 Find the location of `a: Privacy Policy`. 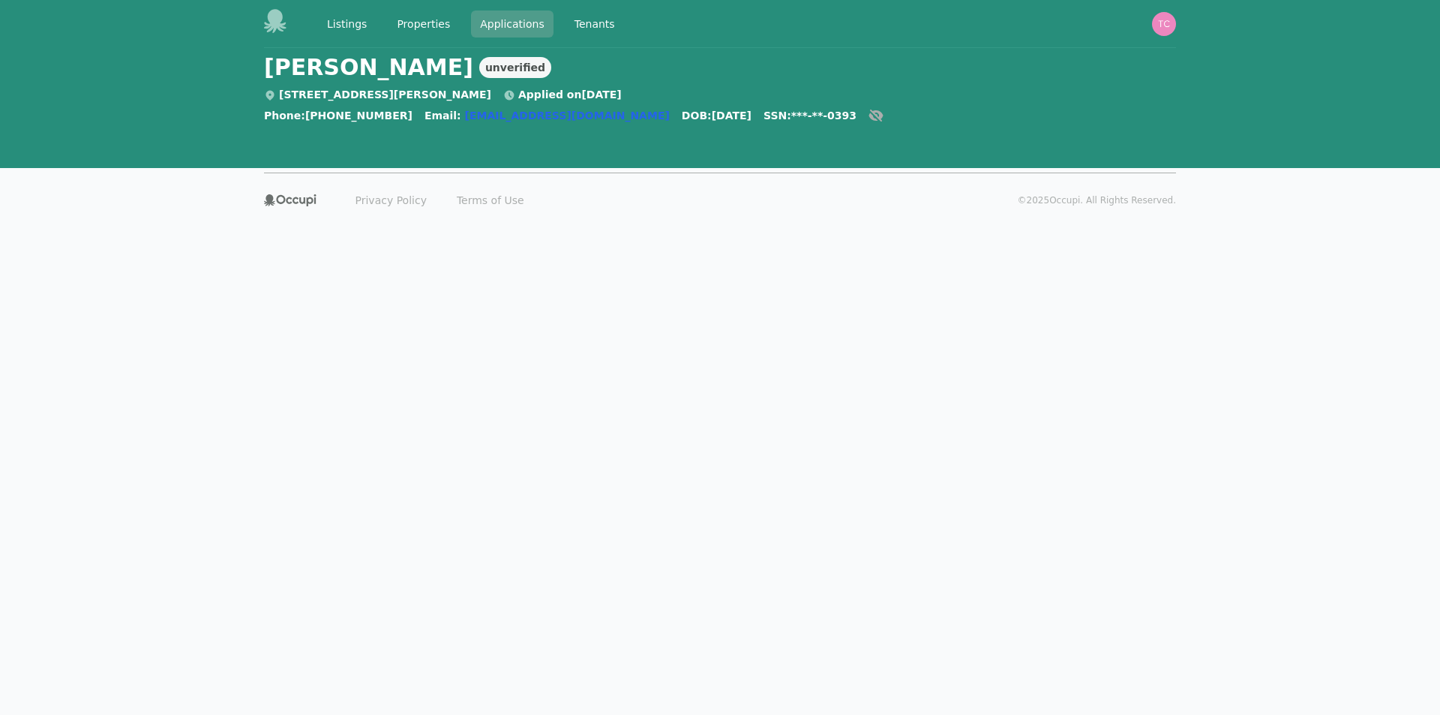

a: Privacy Policy is located at coordinates (391, 200).